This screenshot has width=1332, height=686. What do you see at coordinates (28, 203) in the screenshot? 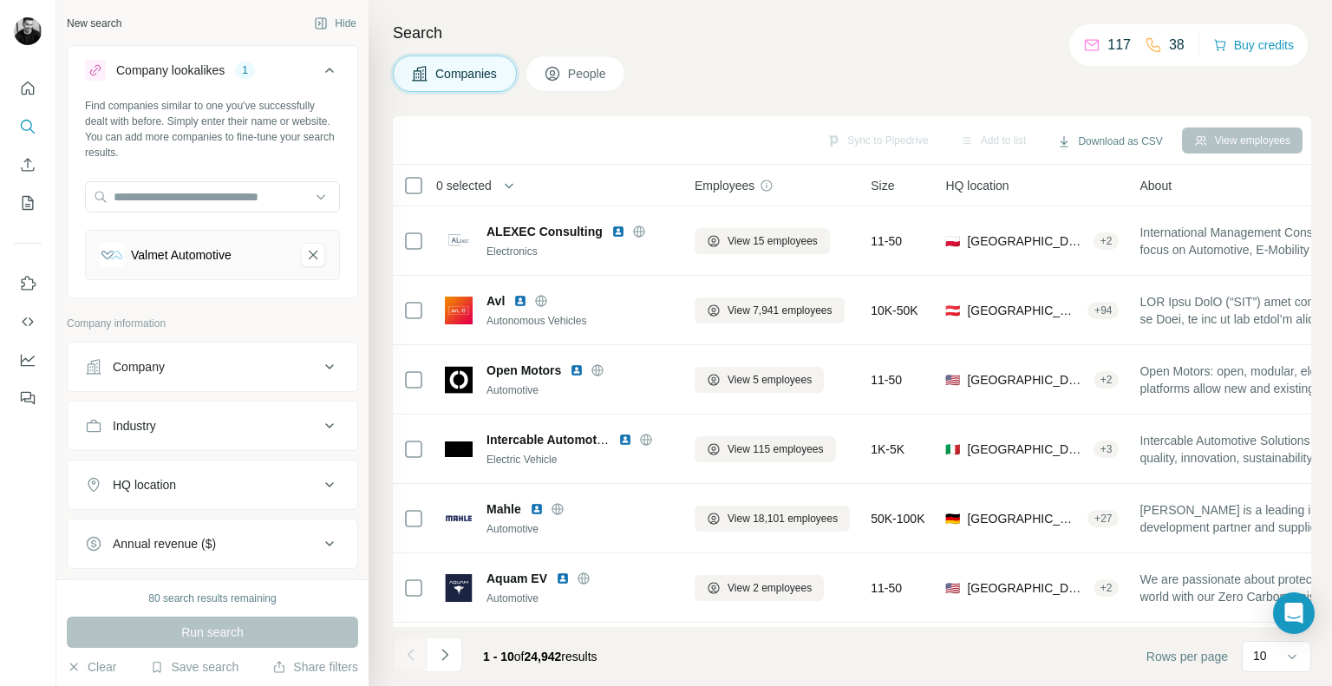
I see `button: My lists` at bounding box center [28, 203].